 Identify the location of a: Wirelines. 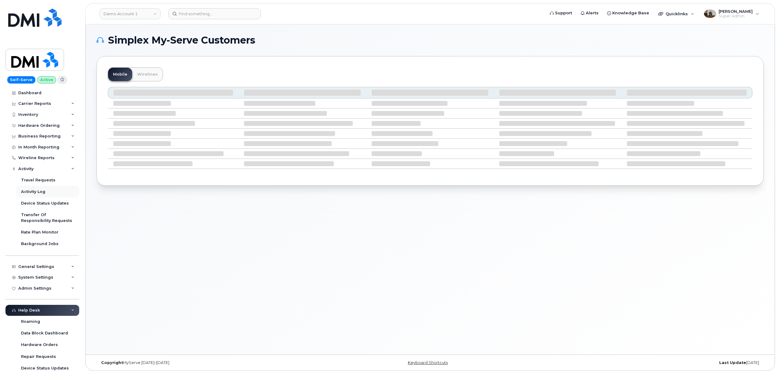
(147, 74).